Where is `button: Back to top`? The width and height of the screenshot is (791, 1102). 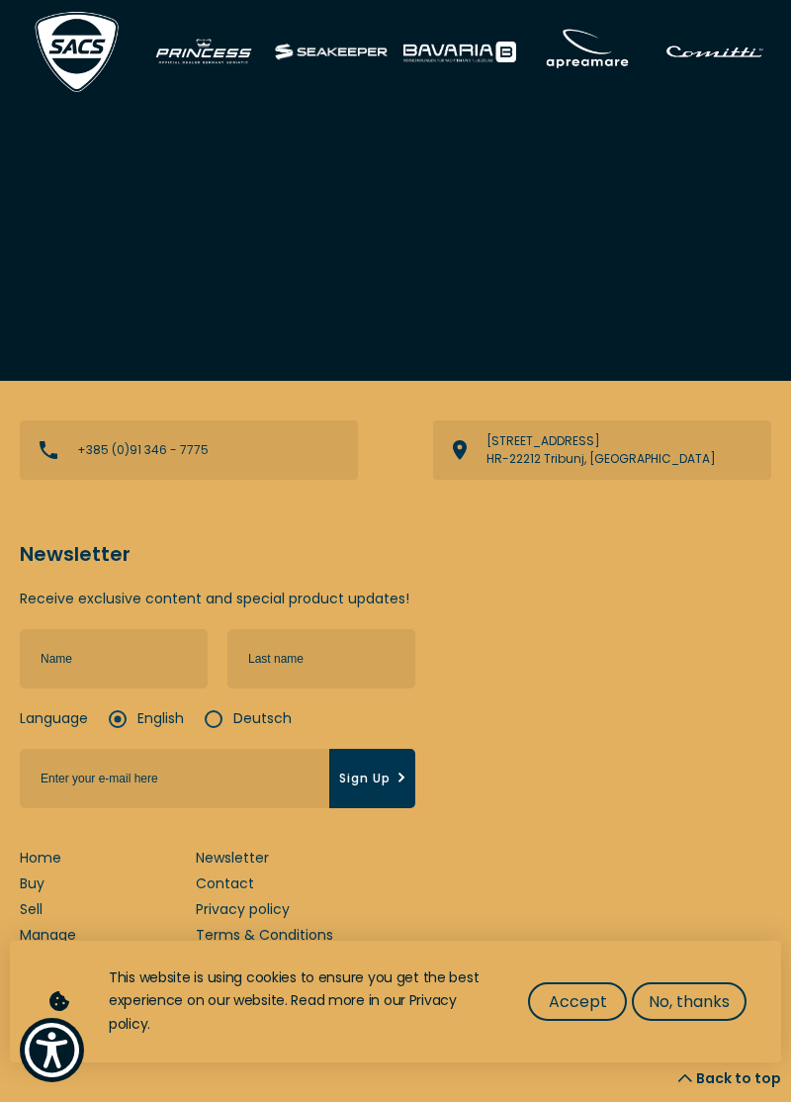
button: Back to top is located at coordinates (729, 1078).